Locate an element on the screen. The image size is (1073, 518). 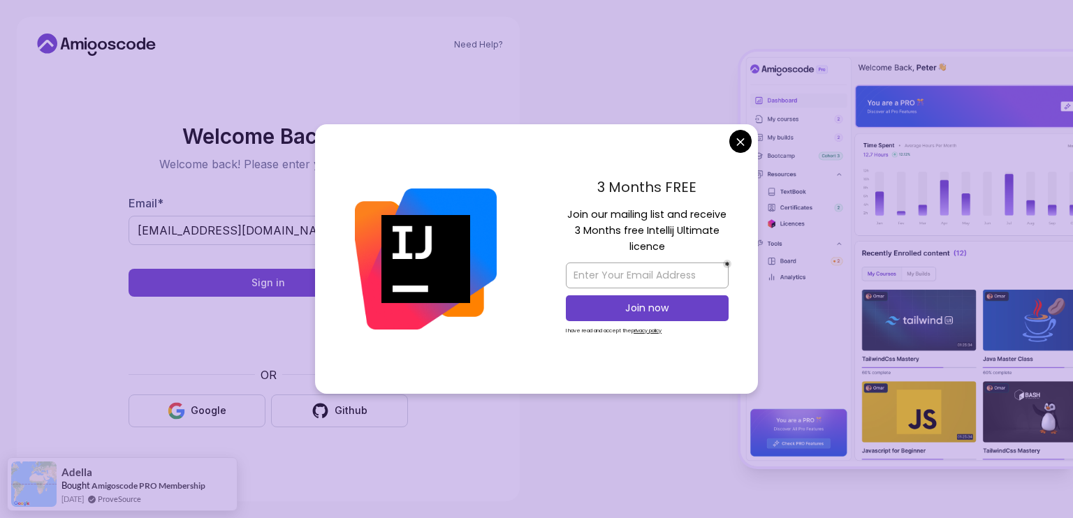
a: Need Help? is located at coordinates (479, 45).